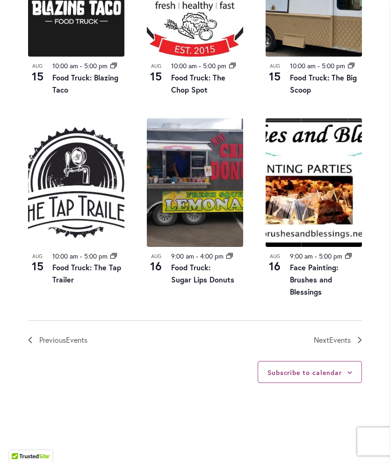  I want to click on a: Next Events, so click(338, 340).